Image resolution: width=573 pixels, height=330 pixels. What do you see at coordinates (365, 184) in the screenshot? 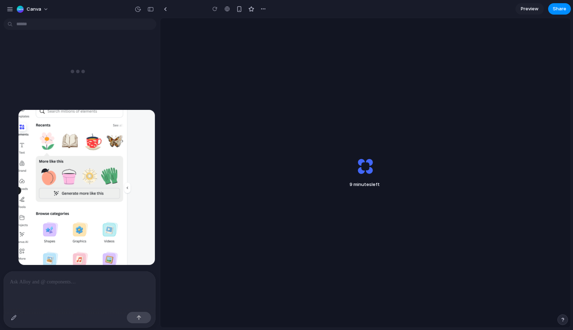
I see `span: minutes left` at bounding box center [365, 184].